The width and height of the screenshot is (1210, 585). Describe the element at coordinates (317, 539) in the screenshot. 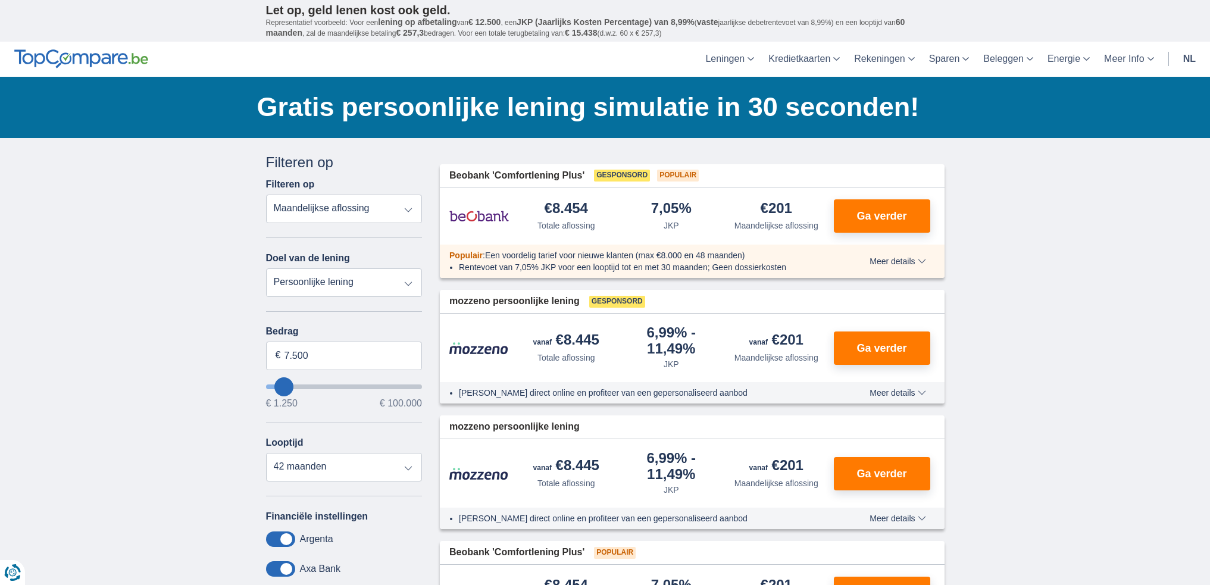

I see `label: Argenta` at that location.